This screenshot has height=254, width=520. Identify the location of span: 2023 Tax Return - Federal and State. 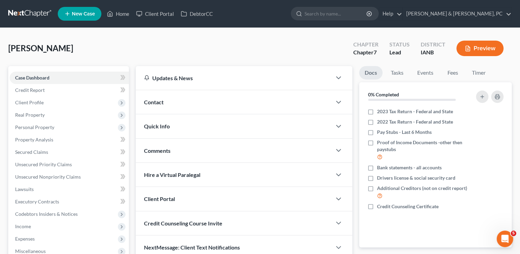
(415, 111).